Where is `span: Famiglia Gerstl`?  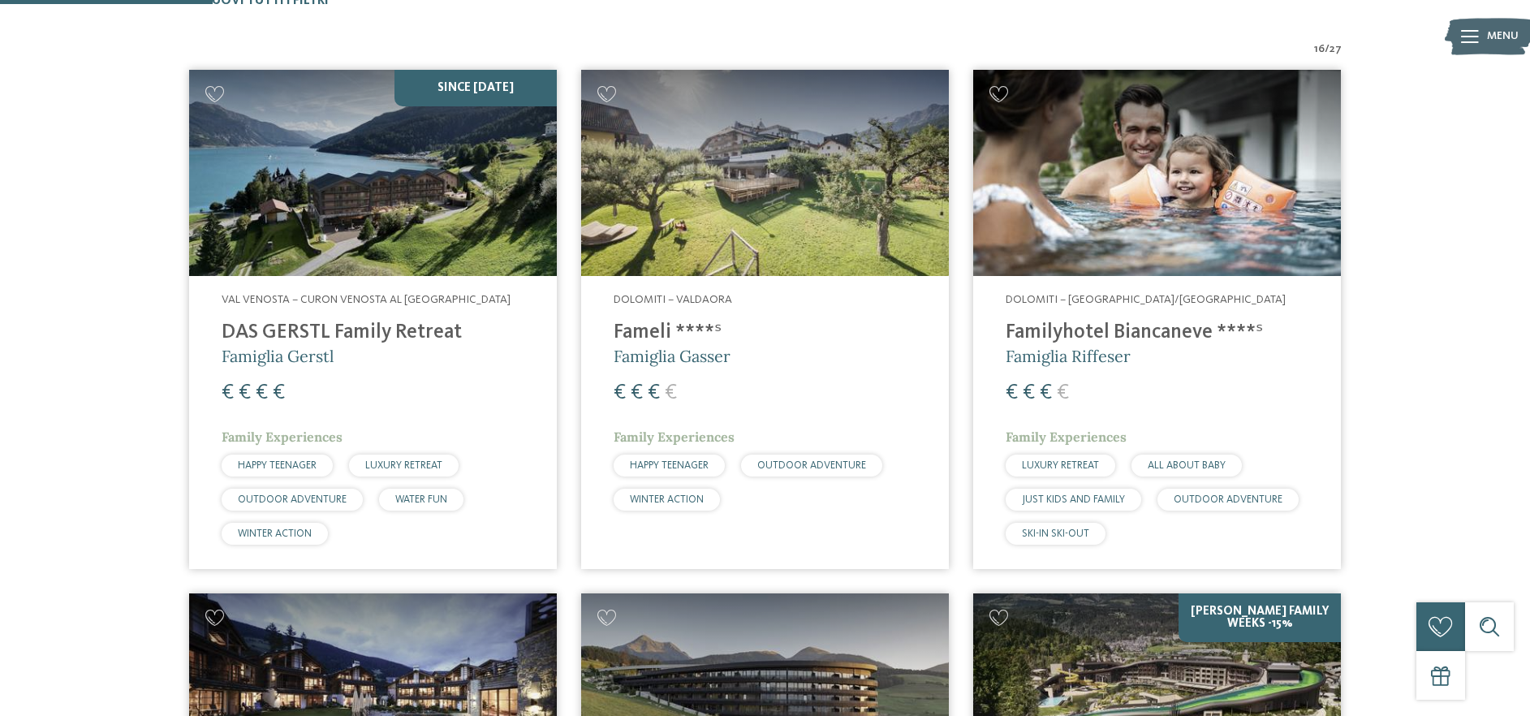
span: Famiglia Gerstl is located at coordinates (278, 356).